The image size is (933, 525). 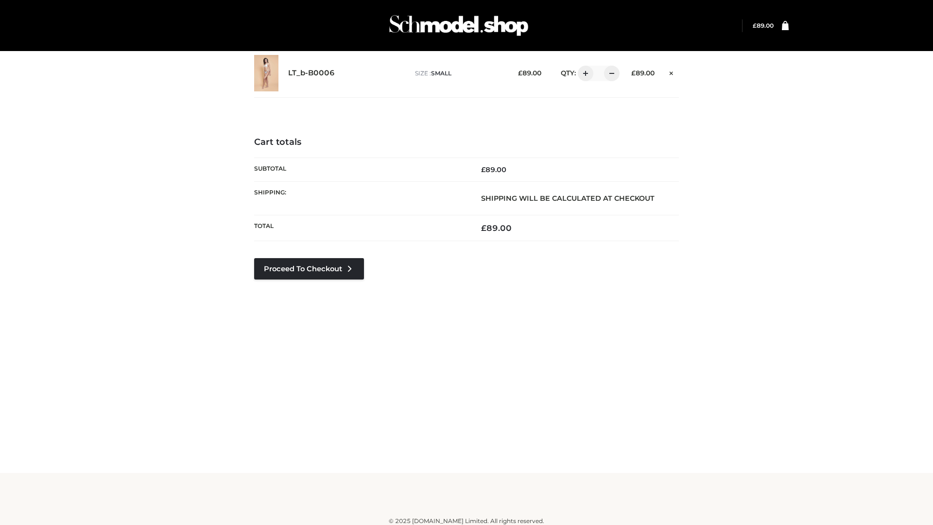 What do you see at coordinates (360, 169) in the screenshot?
I see `th: Subtotal` at bounding box center [360, 169].